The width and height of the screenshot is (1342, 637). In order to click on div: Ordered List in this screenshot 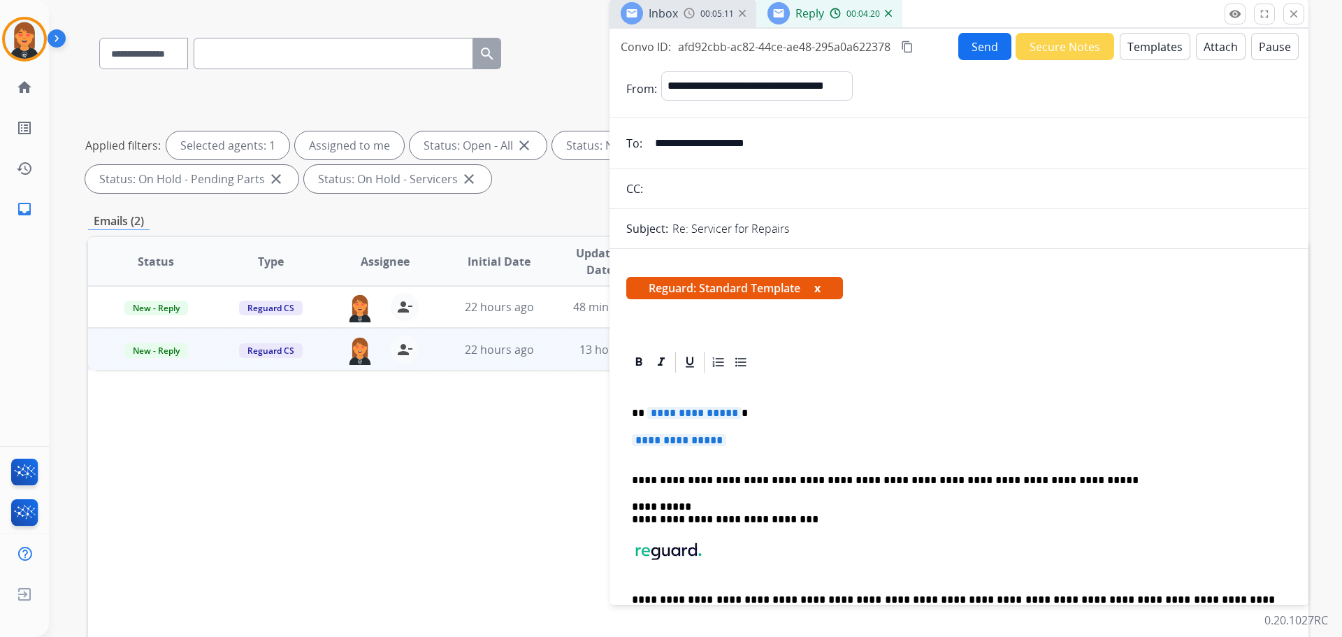, I will do `click(719, 362)`.